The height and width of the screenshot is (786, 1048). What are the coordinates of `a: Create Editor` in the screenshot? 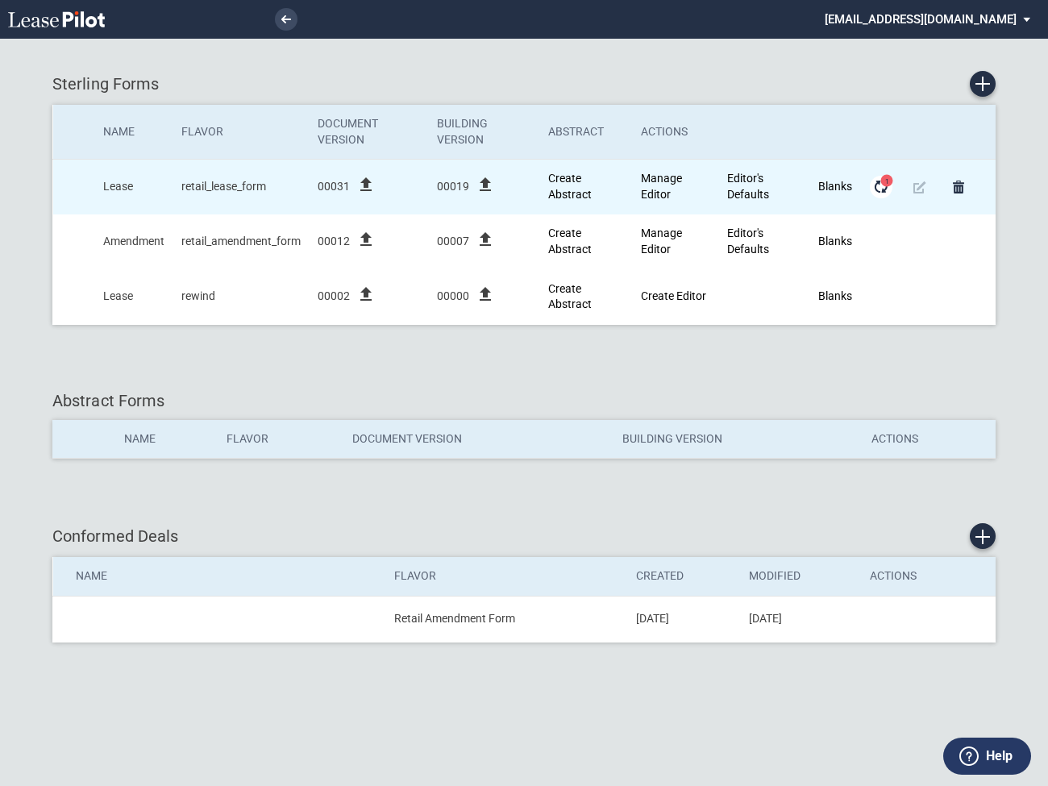 It's located at (673, 296).